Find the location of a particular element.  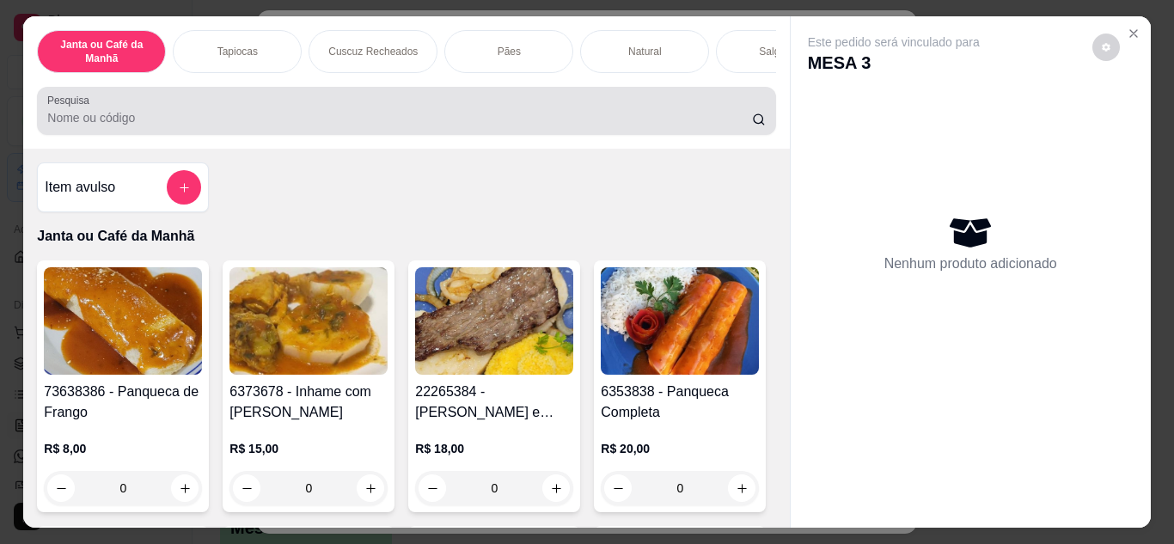

h4: 73638386 - Panqueca de Frango is located at coordinates (123, 402).